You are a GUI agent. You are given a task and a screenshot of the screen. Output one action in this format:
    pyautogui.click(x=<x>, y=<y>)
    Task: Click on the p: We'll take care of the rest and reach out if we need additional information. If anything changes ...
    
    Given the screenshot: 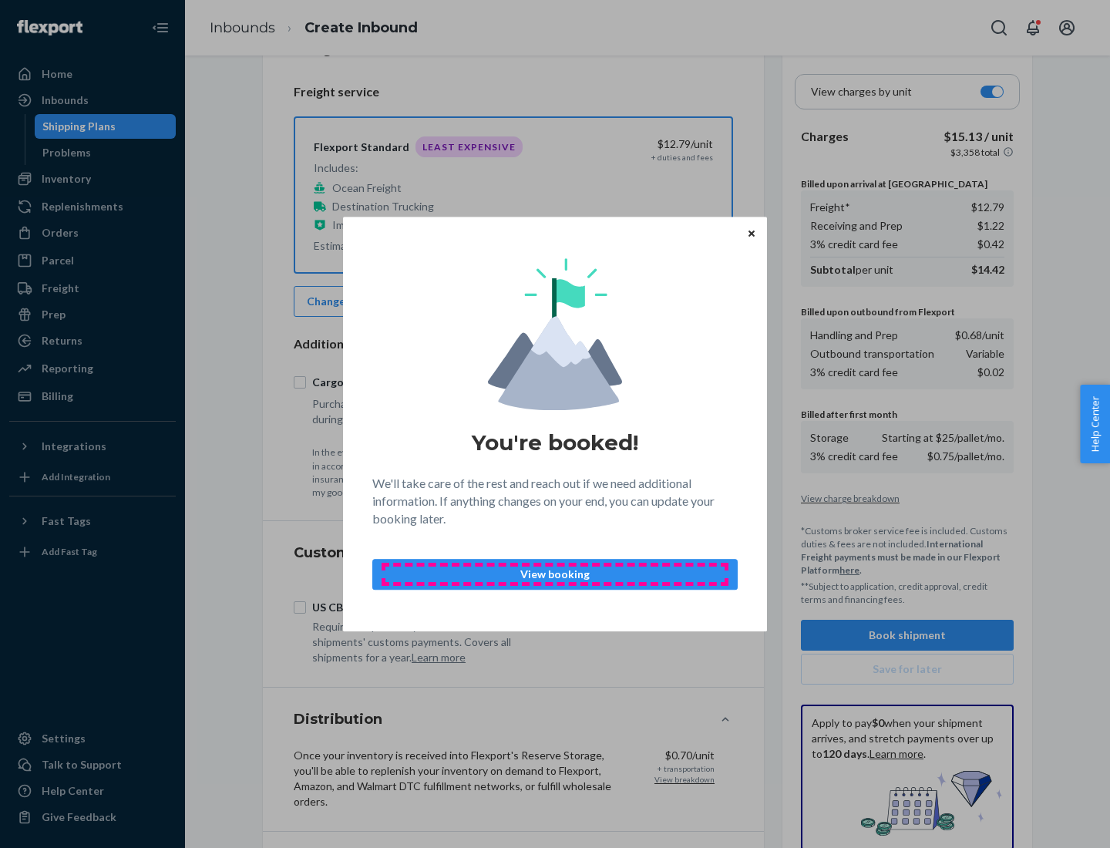 What is the action you would take?
    pyautogui.click(x=555, y=501)
    